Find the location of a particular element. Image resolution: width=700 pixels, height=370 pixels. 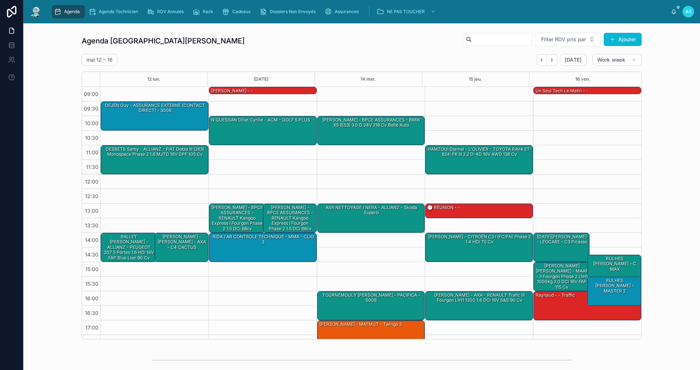

button: Work week is located at coordinates (617, 60).